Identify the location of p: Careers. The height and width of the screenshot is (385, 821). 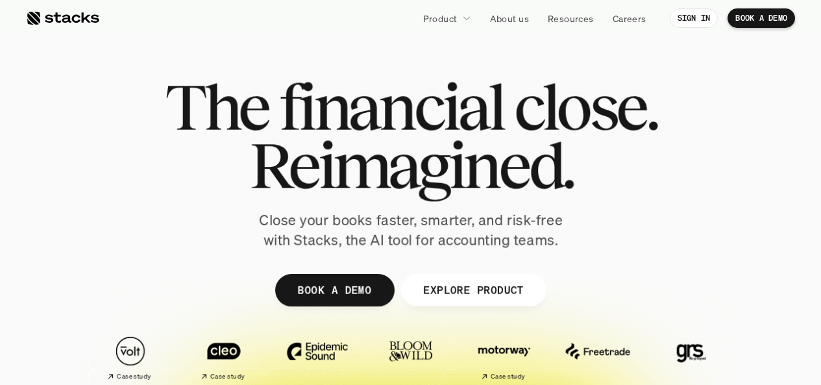
(629, 18).